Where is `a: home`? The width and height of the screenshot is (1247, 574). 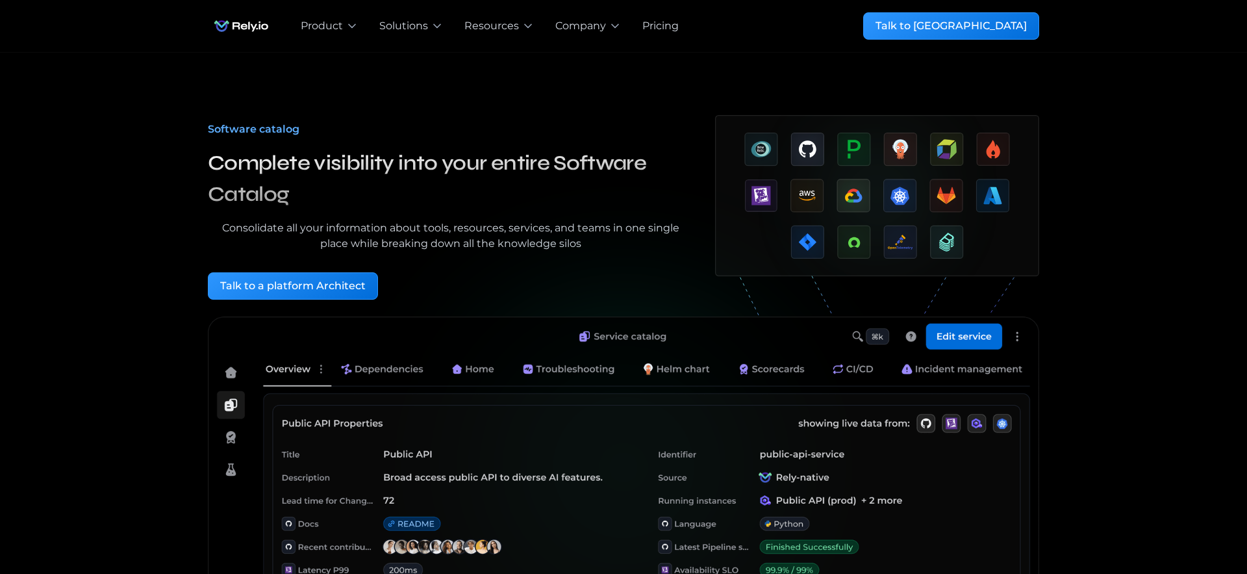
a: home is located at coordinates (241, 26).